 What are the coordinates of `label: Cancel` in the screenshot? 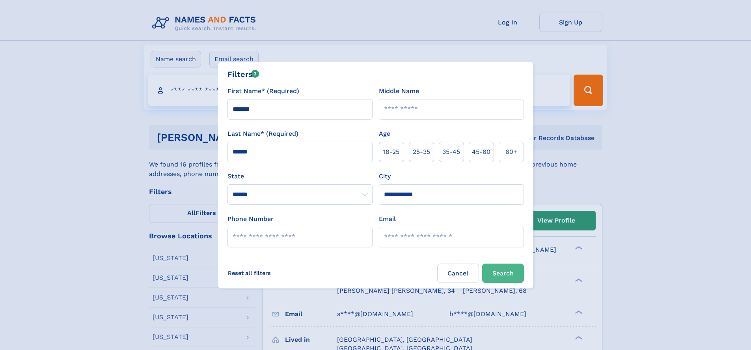 It's located at (458, 273).